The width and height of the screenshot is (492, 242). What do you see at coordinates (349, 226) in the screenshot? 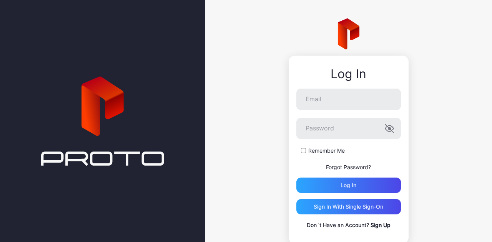
I see `p: Don`t Have an Account?` at bounding box center [349, 226].